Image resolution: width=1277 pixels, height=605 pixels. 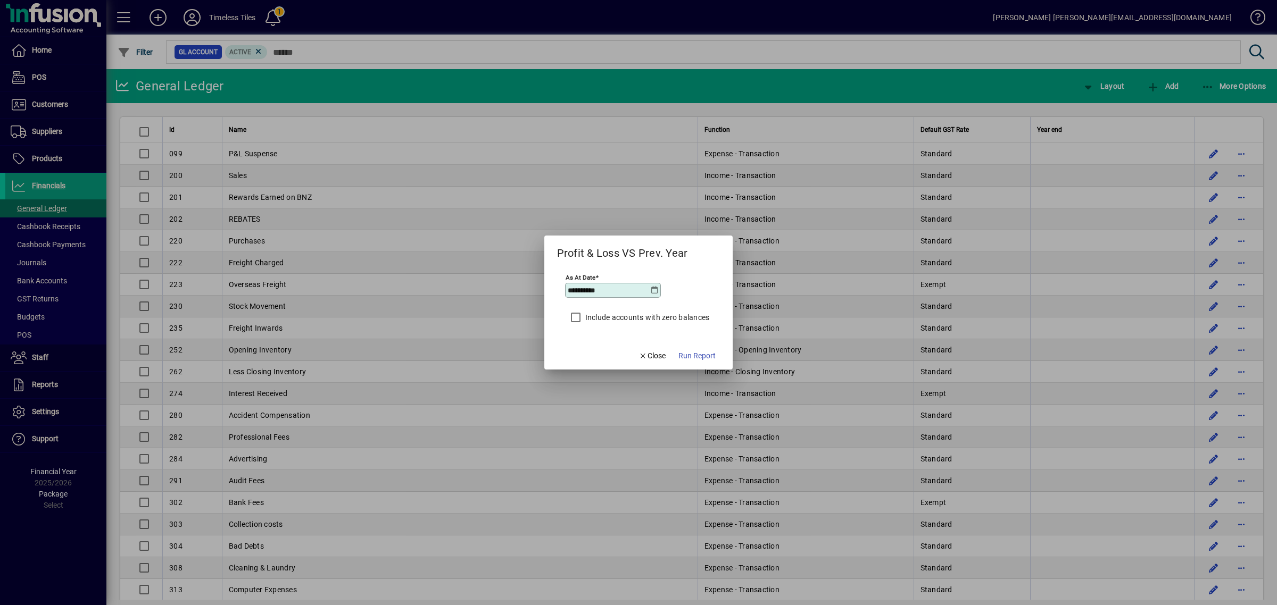 I want to click on span: Close, so click(x=652, y=356).